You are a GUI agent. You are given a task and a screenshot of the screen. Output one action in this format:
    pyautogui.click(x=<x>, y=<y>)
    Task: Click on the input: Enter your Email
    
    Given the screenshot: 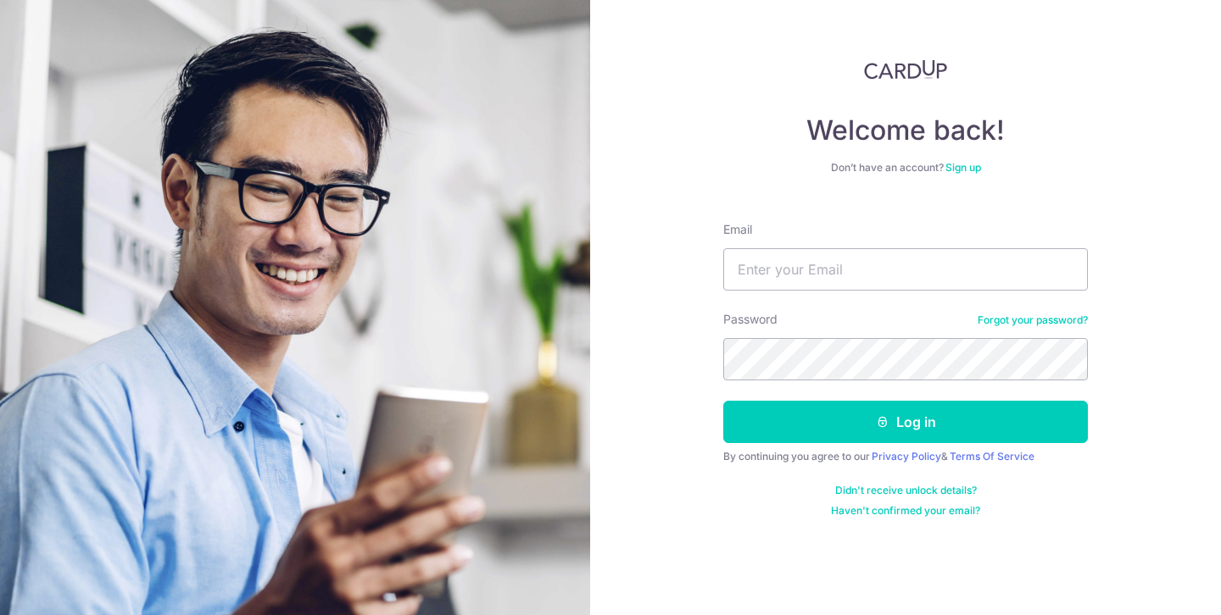 What is the action you would take?
    pyautogui.click(x=905, y=270)
    